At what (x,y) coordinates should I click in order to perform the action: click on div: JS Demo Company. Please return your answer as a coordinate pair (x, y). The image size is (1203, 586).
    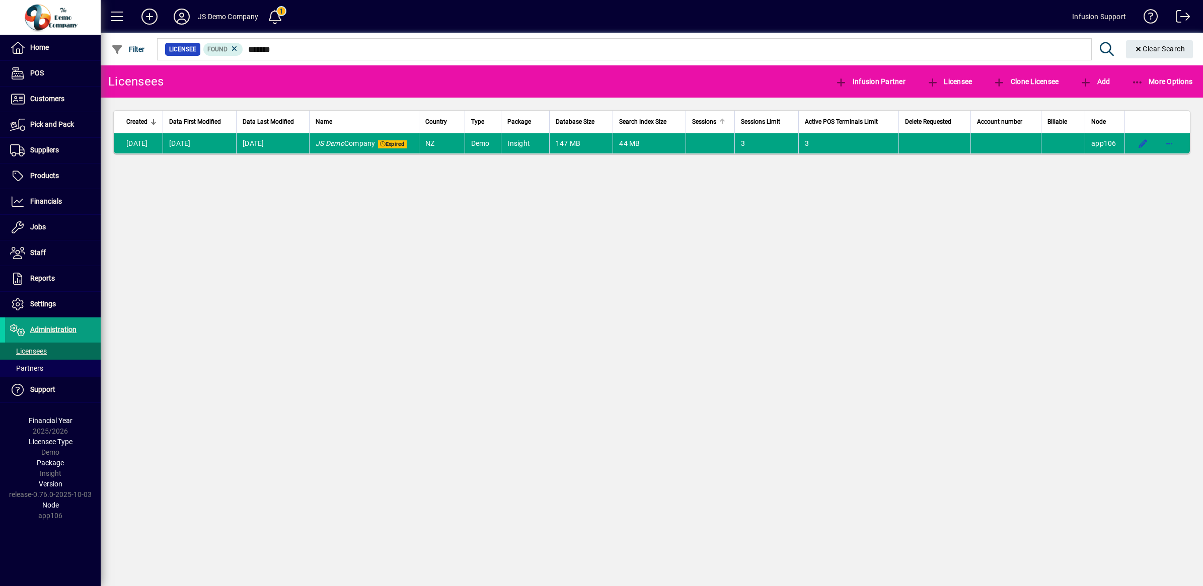
    Looking at the image, I should click on (228, 17).